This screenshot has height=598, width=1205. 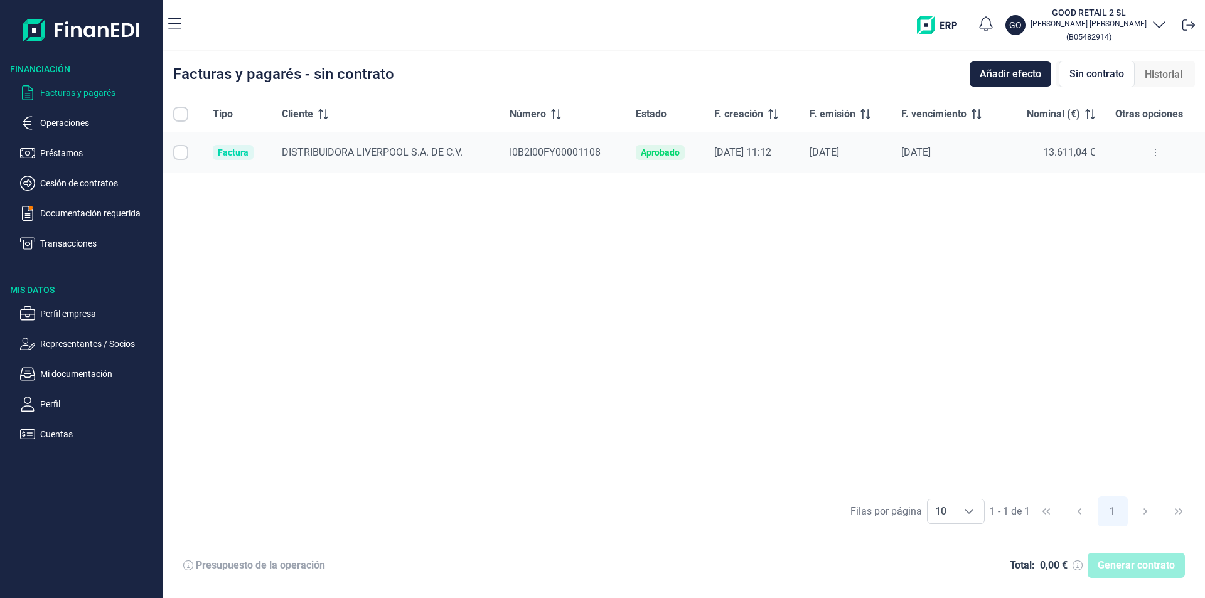 What do you see at coordinates (89, 93) in the screenshot?
I see `button: Facturas y pagarés` at bounding box center [89, 93].